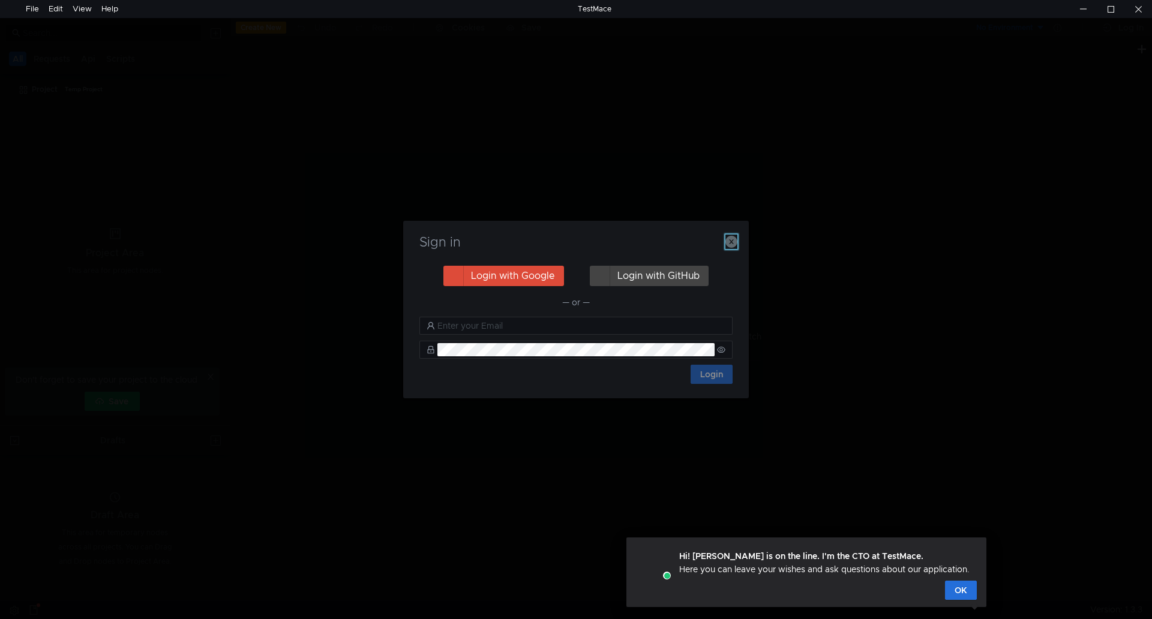 This screenshot has height=619, width=1152. Describe the element at coordinates (961, 590) in the screenshot. I see `button: OK` at that location.